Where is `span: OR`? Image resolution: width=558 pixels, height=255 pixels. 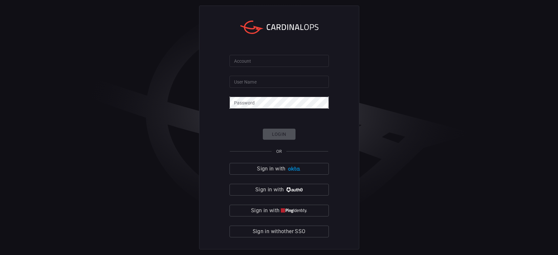
span: OR is located at coordinates (279, 151).